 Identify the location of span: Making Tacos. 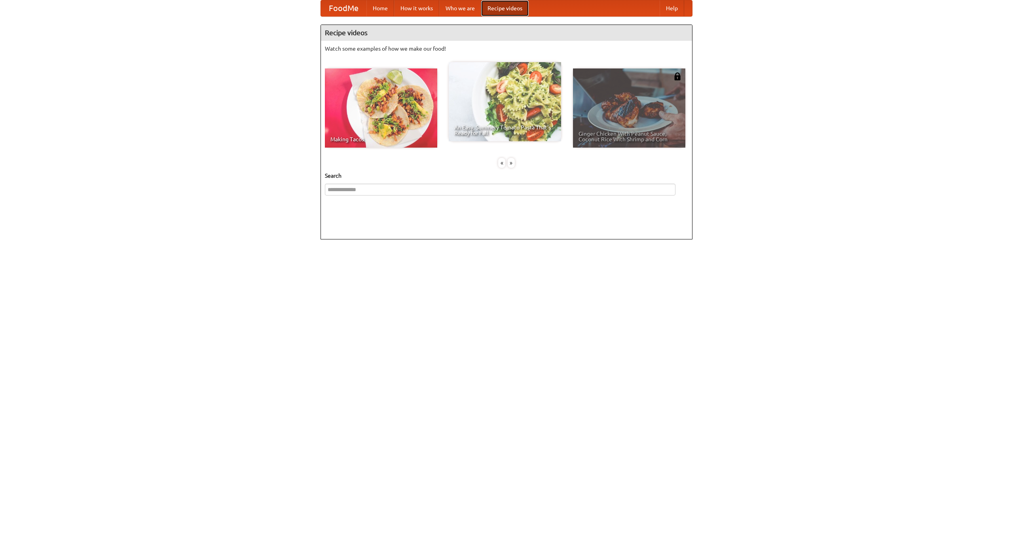
(381, 139).